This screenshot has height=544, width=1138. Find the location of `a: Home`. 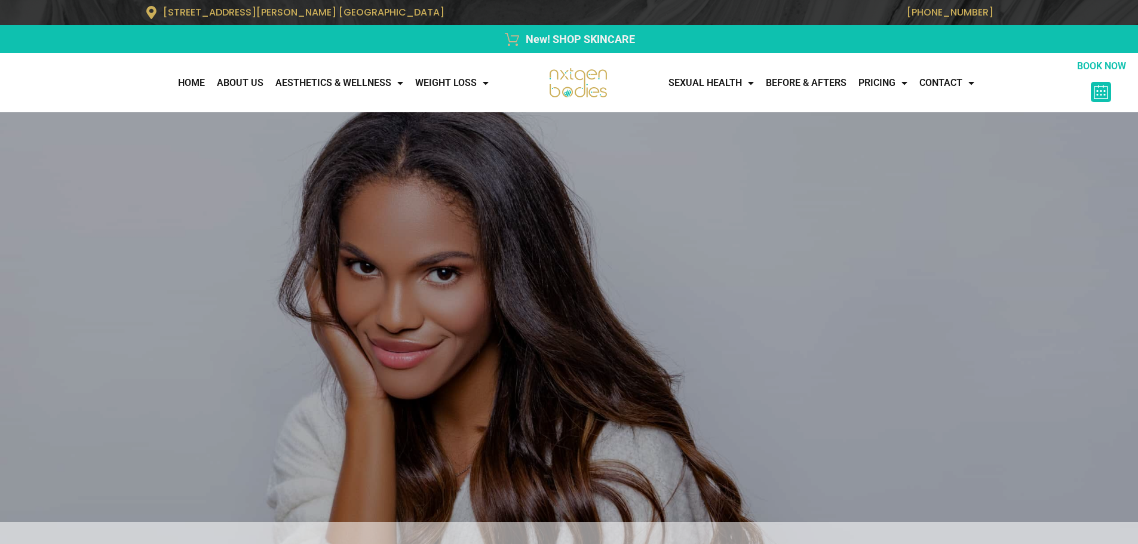

a: Home is located at coordinates (191, 83).